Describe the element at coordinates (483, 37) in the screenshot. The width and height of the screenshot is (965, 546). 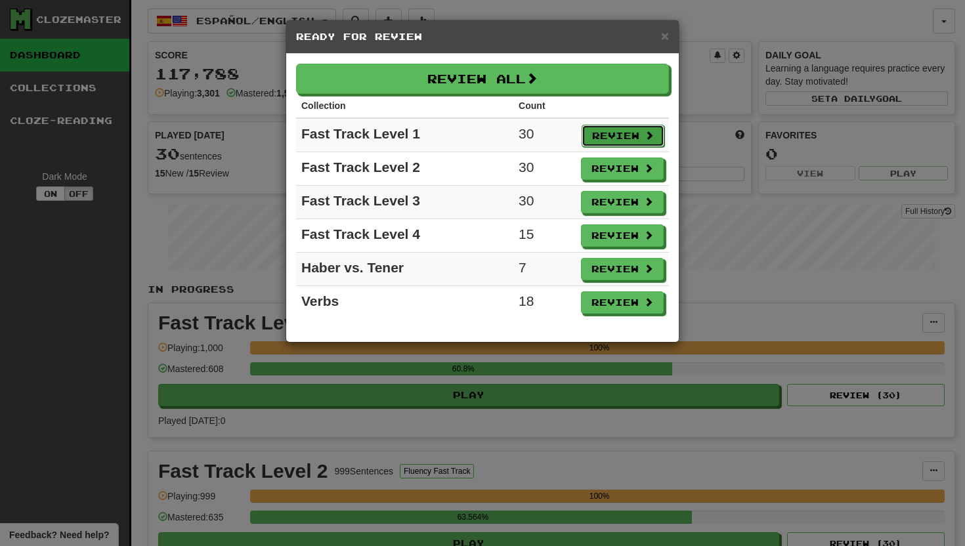
I see `h5: Ready for Review` at that location.